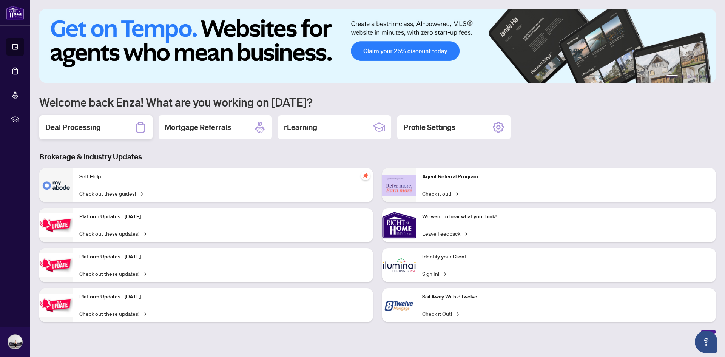 The width and height of the screenshot is (725, 357). What do you see at coordinates (198, 127) in the screenshot?
I see `h2: Mortgage Referrals` at bounding box center [198, 127].